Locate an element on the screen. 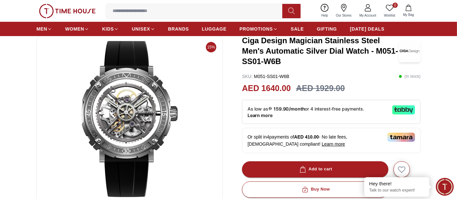 This screenshot has height=199, width=457. span: GIFTING is located at coordinates (327, 29).